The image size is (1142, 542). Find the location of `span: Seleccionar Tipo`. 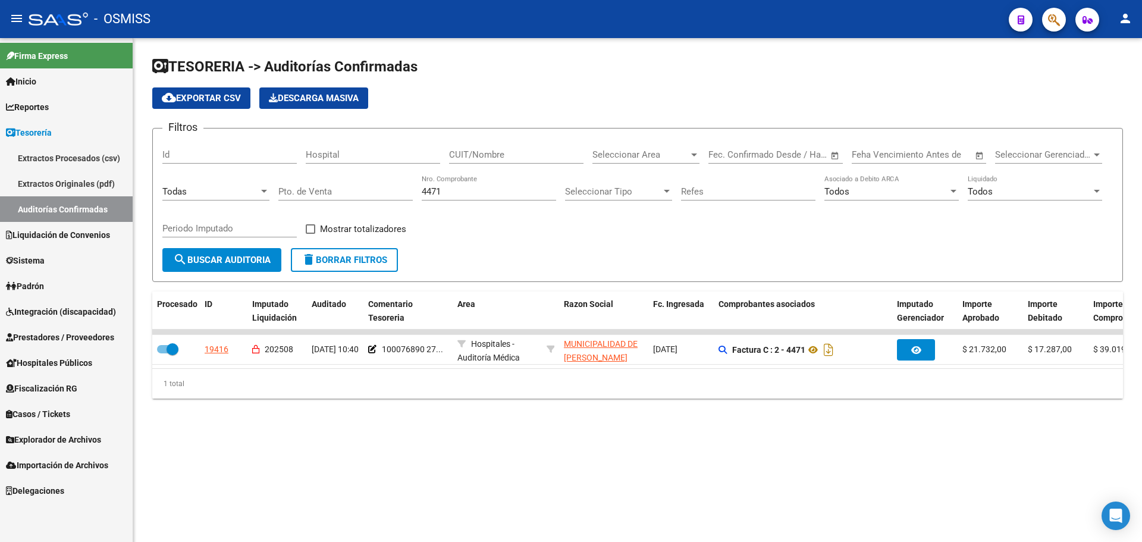

span: Seleccionar Tipo is located at coordinates (613, 192).